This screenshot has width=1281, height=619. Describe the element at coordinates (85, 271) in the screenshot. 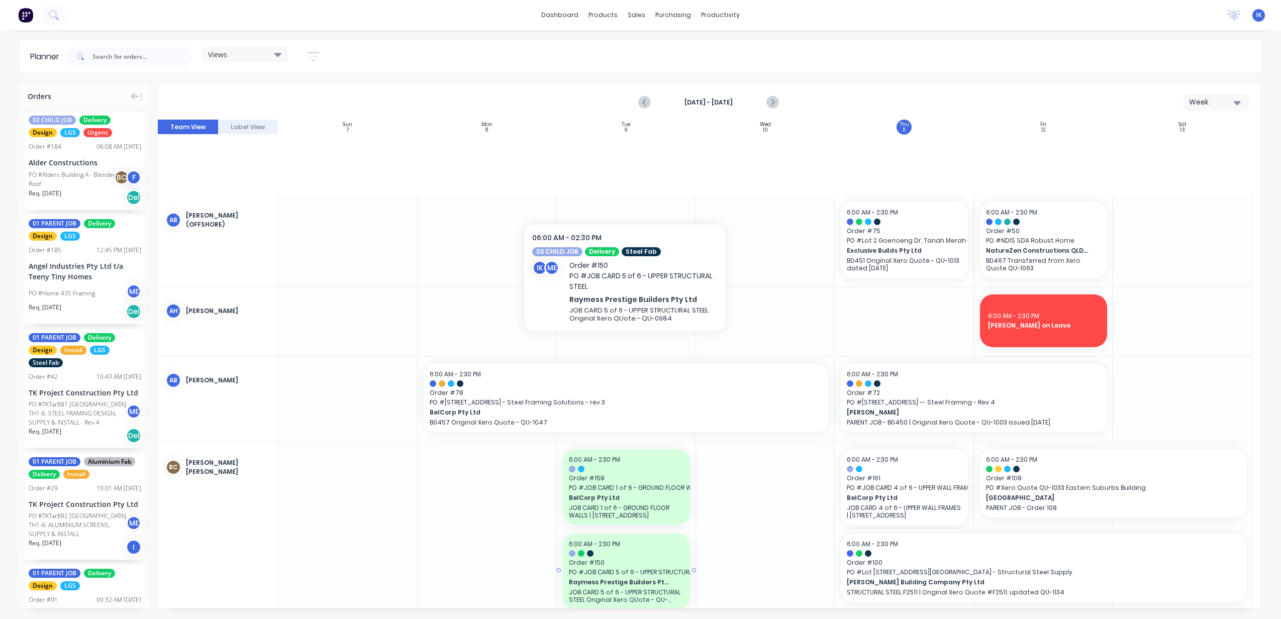

I see `div: Angel Industries Pty Ltd t/a Teeny Tiny Homes` at that location.